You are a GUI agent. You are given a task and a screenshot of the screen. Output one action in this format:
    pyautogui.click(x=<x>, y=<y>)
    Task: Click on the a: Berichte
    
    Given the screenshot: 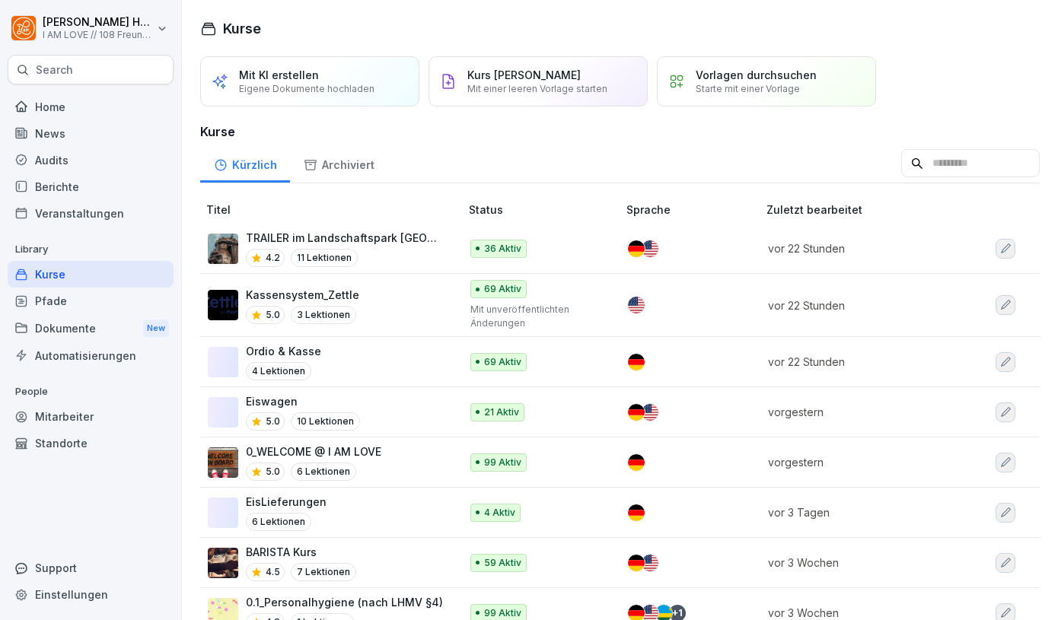 What is the action you would take?
    pyautogui.click(x=91, y=186)
    